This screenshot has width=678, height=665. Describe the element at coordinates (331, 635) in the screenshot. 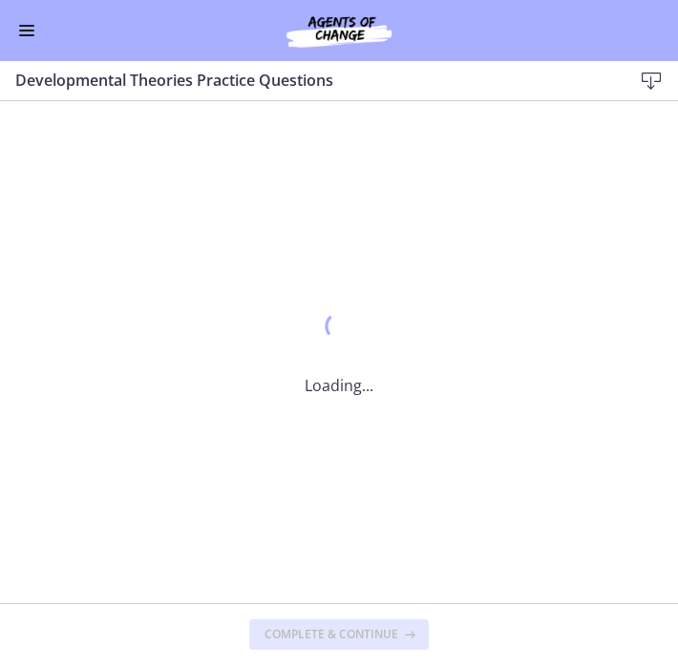

I see `span: Complete & continue` at that location.